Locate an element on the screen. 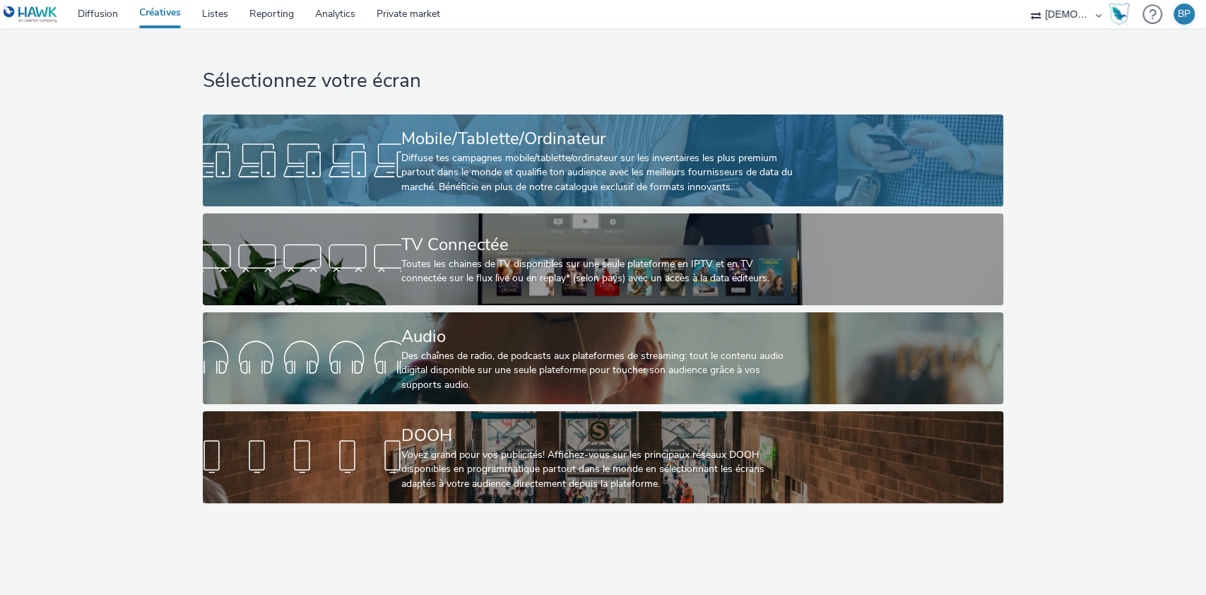 This screenshot has width=1206, height=595. a: AudioDes chaînes de radio, de podcasts aux plateformes de streaming: tout le contenu audio digita... is located at coordinates (603, 358).